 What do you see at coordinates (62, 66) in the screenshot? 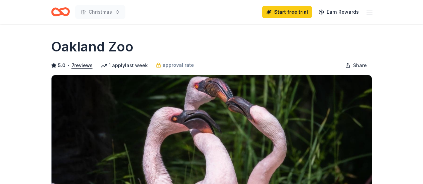
I see `span: 5.0` at bounding box center [62, 66].